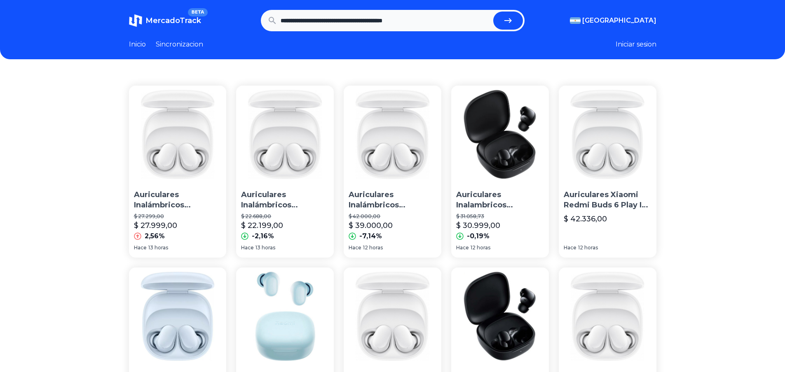 This screenshot has height=372, width=785. I want to click on button: Iniciar sesion, so click(636, 44).